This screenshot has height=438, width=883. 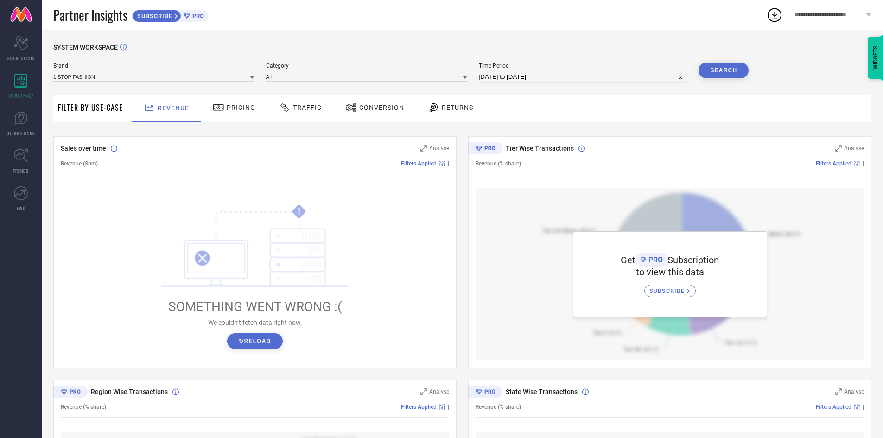 I want to click on span: SYSTEM WORKSPACE, so click(x=85, y=47).